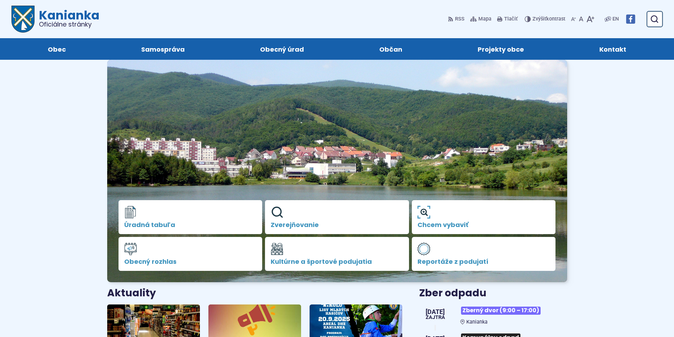  What do you see at coordinates (549, 19) in the screenshot?
I see `span: kontrast` at bounding box center [549, 19].